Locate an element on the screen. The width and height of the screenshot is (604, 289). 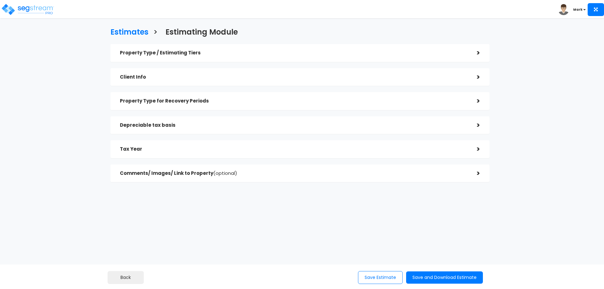
button: Save and Download Estimate is located at coordinates (444, 277).